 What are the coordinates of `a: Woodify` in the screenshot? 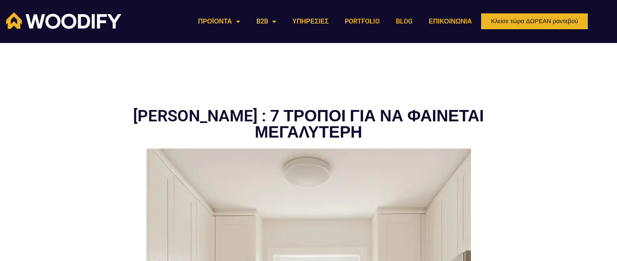 It's located at (64, 20).